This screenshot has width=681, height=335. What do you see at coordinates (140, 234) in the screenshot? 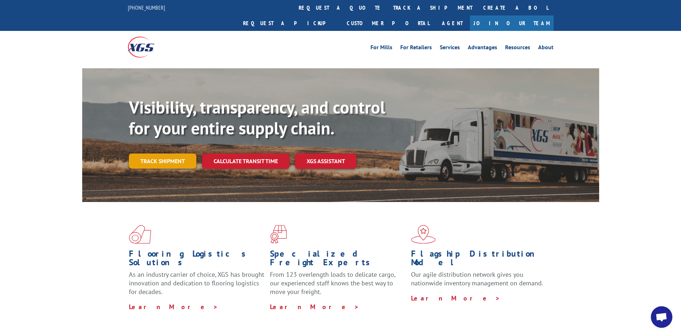
I see `img: xgs-icon-total-supply-chain-intelligence-red` at bounding box center [140, 234].